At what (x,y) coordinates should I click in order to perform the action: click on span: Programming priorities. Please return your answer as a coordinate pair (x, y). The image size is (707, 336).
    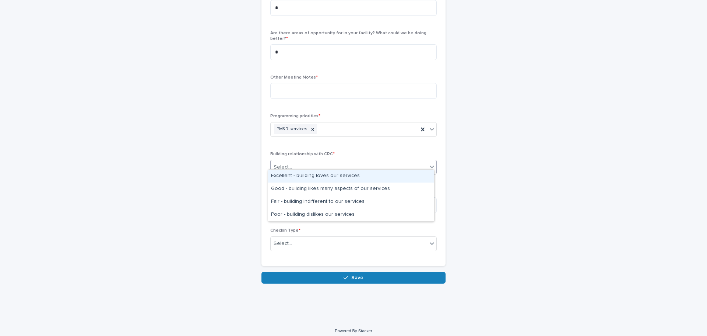
    Looking at the image, I should click on (295, 116).